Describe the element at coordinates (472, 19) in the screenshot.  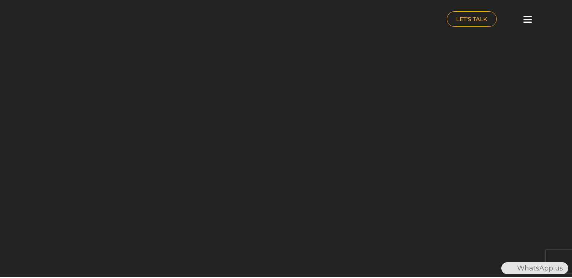
I see `a: LET'S TALK` at that location.